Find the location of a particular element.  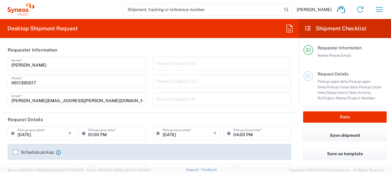

span: Email is located at coordinates (346, 55).